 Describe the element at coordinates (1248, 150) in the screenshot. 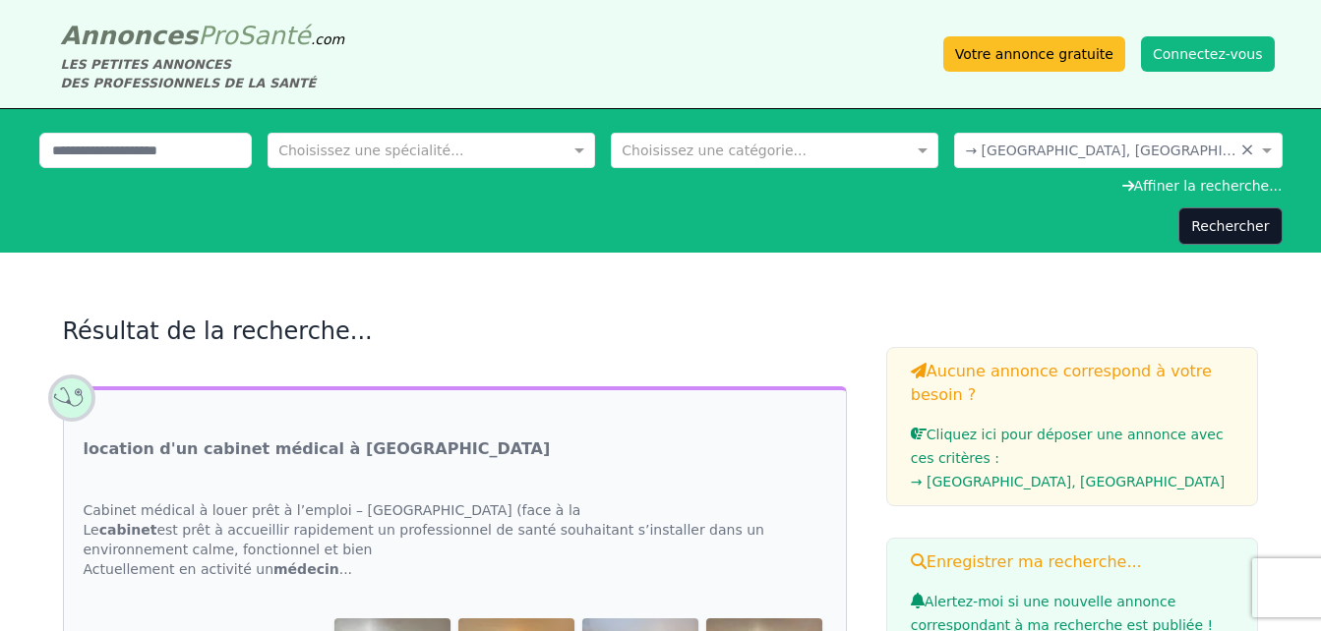

I see `span: Clear all` at that location.